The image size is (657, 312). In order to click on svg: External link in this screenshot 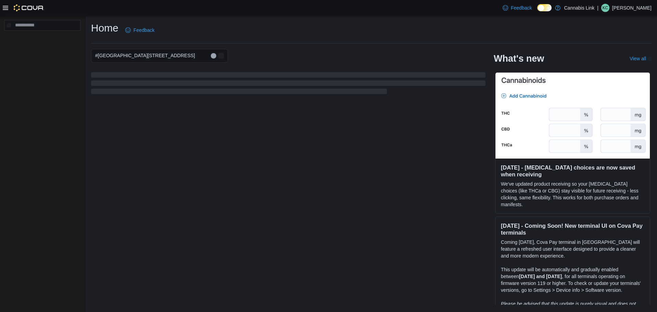, I will do `click(649, 59)`.